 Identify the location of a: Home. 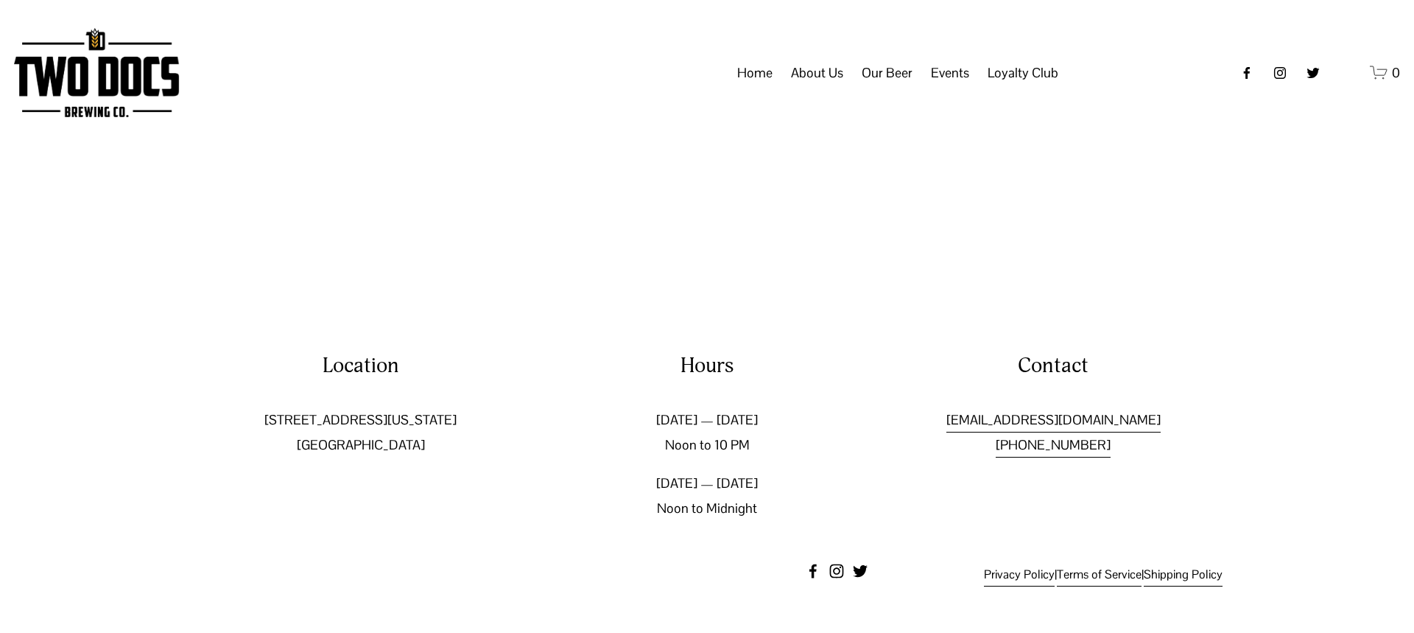
(755, 73).